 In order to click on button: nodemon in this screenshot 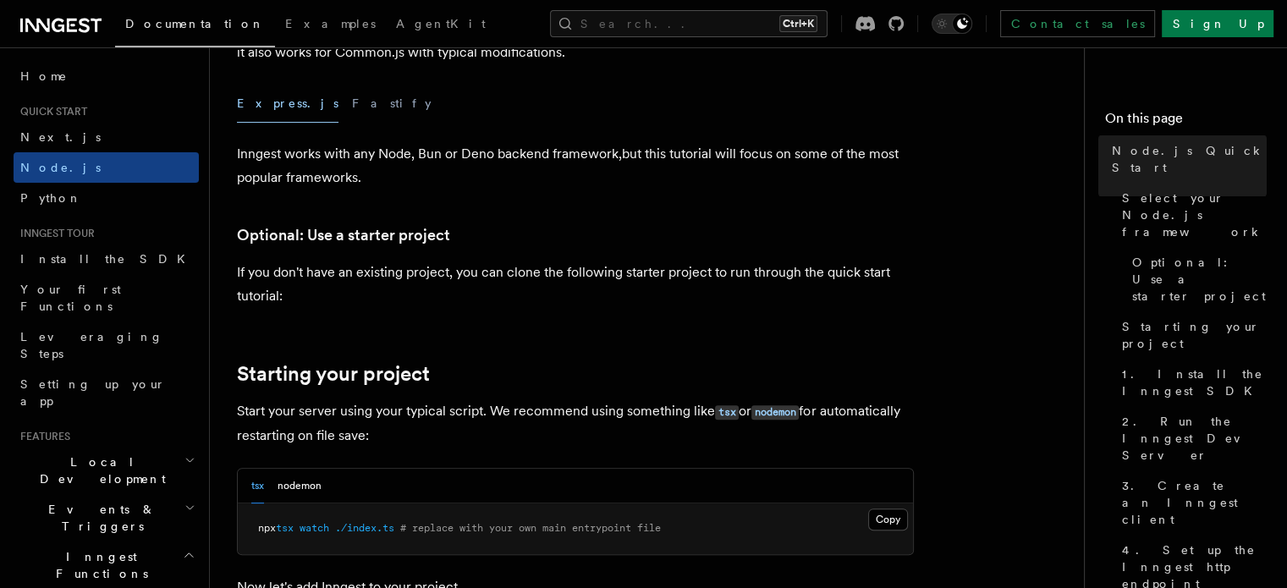, I will do `click(300, 486)`.